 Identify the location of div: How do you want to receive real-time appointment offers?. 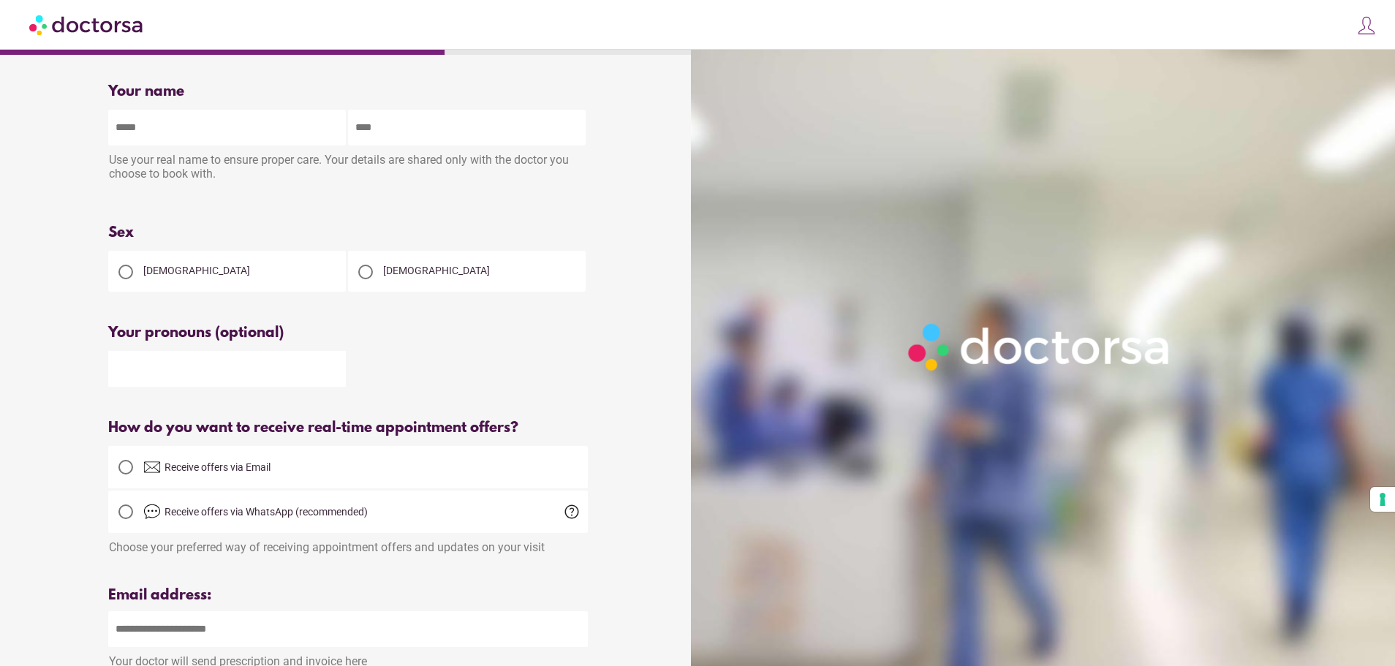
(348, 428).